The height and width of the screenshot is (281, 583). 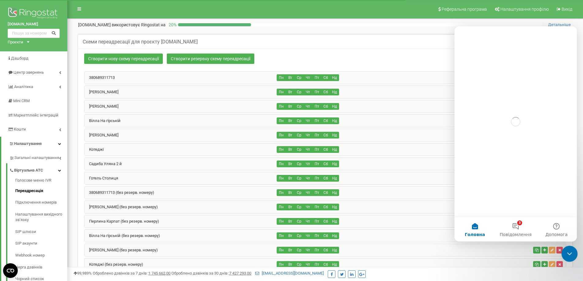 I want to click on span: Оброблено дзвінків за 30 днів :, so click(x=211, y=274).